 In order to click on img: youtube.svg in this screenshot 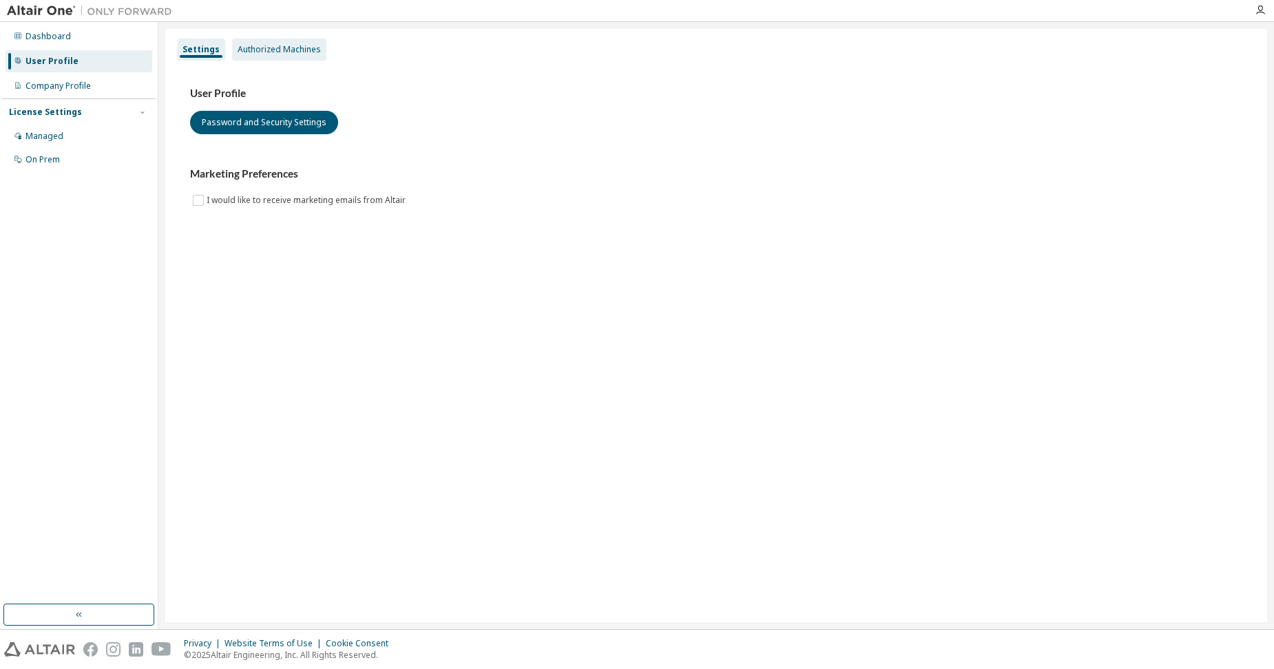, I will do `click(161, 649)`.